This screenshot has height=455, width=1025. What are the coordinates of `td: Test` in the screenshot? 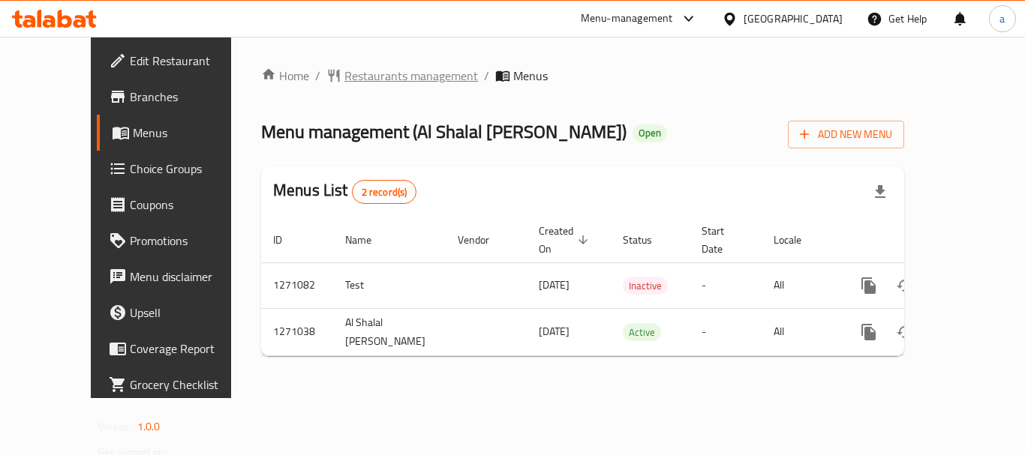 It's located at (389, 285).